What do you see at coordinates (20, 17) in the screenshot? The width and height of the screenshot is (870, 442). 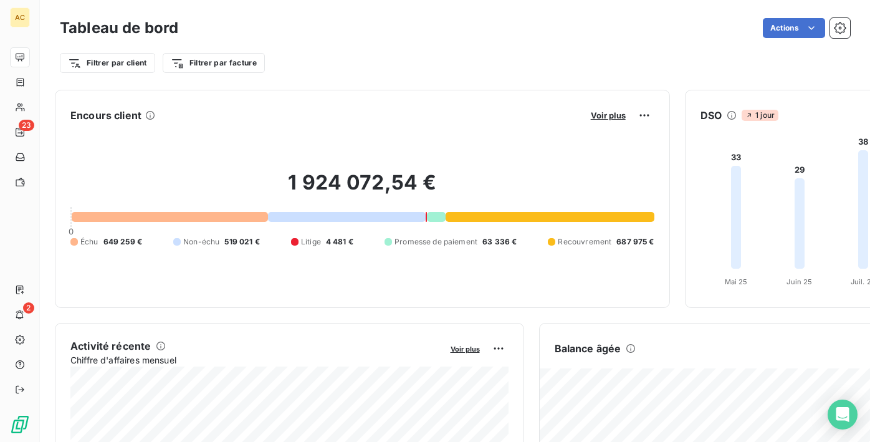 I see `div: AC` at bounding box center [20, 17].